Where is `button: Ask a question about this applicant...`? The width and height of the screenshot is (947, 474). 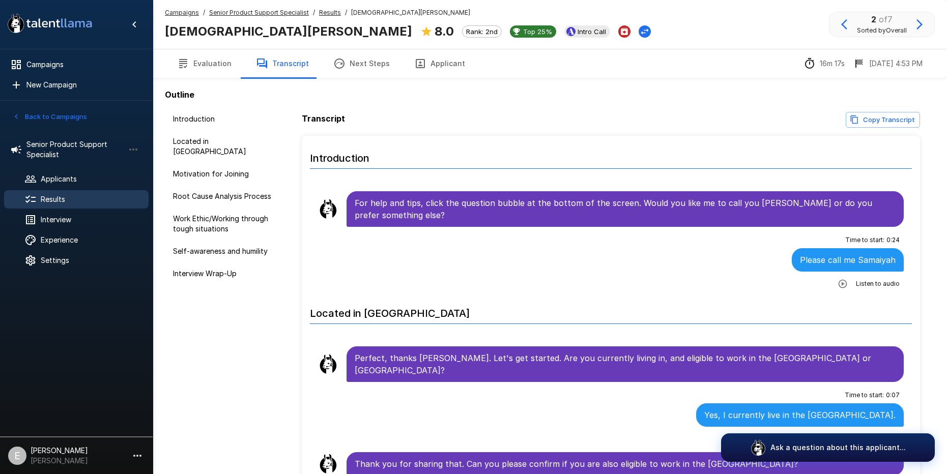 button: Ask a question about this applicant... is located at coordinates (828, 448).